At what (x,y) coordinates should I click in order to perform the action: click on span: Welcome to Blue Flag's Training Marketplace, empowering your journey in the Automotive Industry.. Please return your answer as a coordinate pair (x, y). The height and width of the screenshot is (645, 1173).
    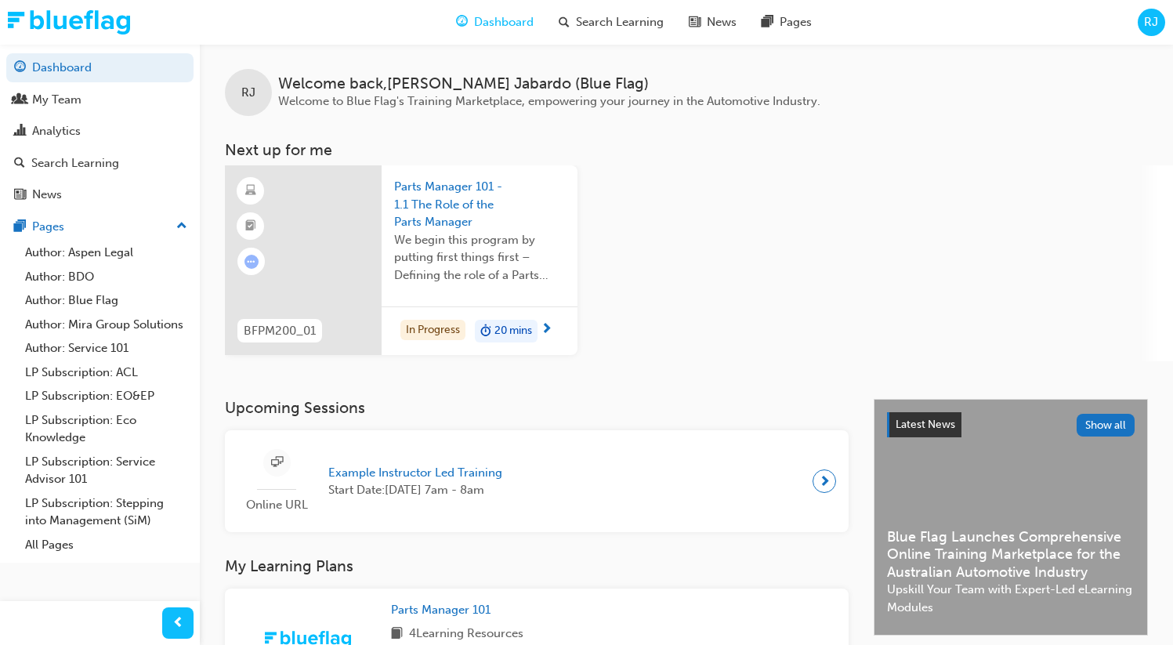
    Looking at the image, I should click on (549, 101).